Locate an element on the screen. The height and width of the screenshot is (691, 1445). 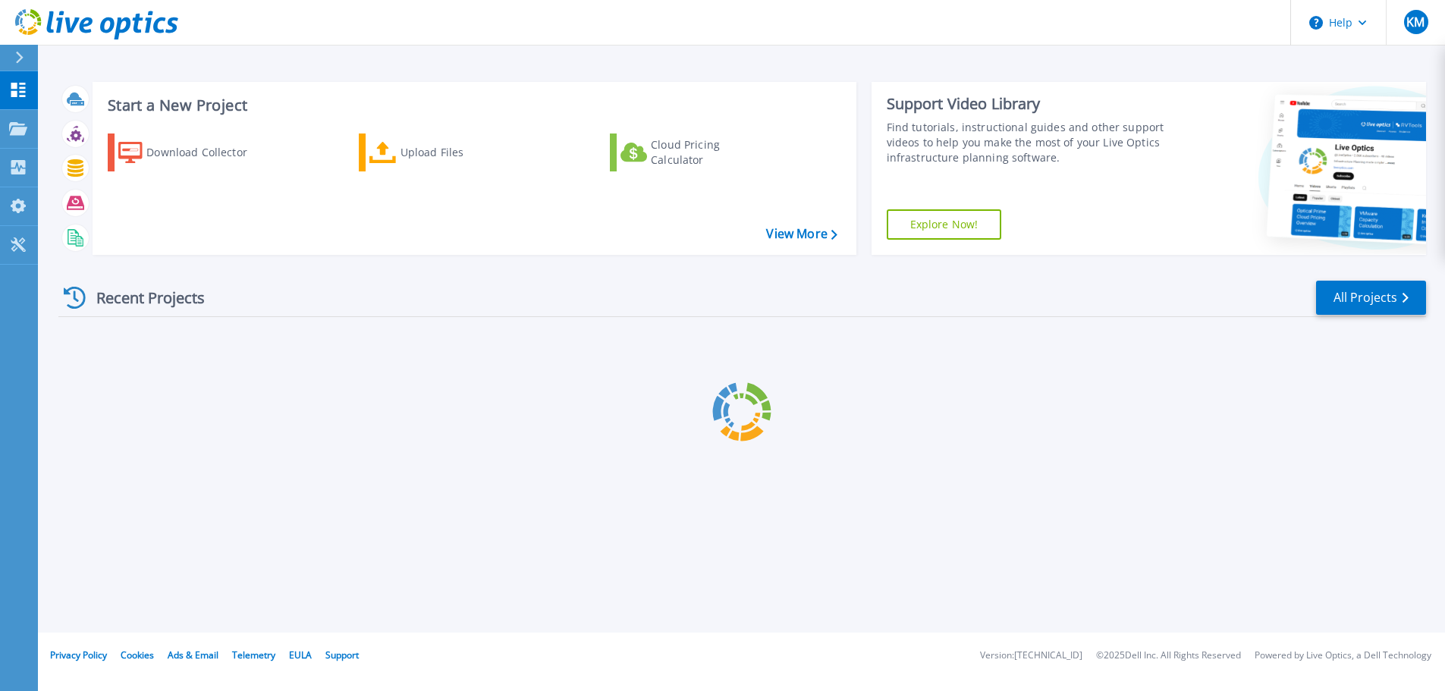
a: Cookies is located at coordinates (137, 655).